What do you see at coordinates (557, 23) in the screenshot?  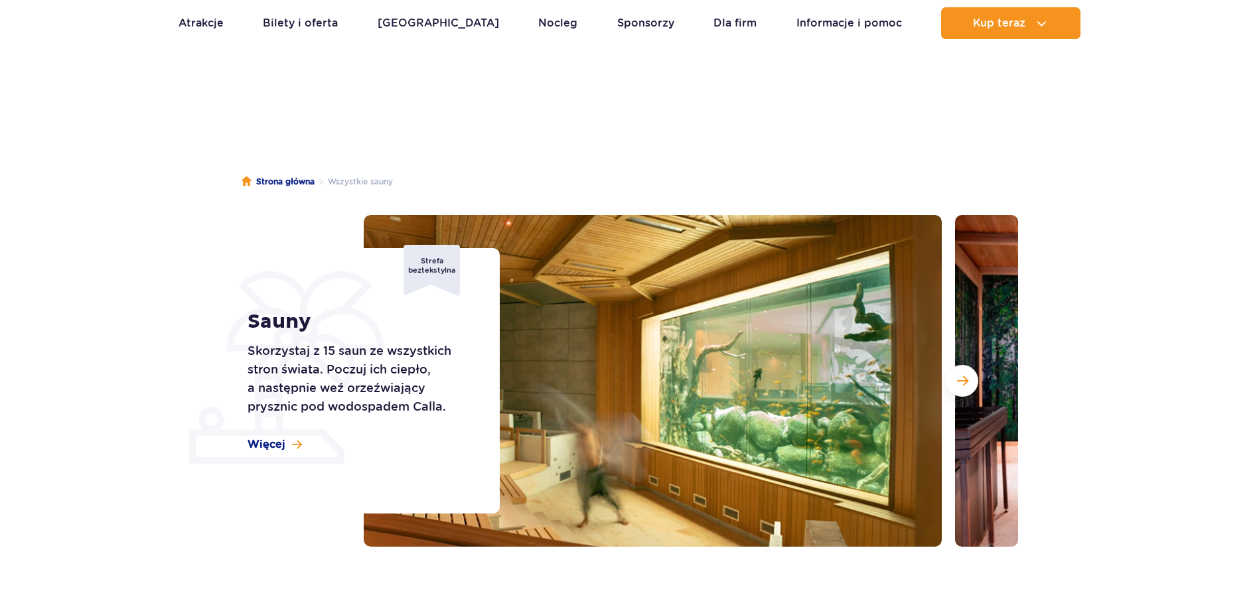 I see `a: Nocleg` at bounding box center [557, 23].